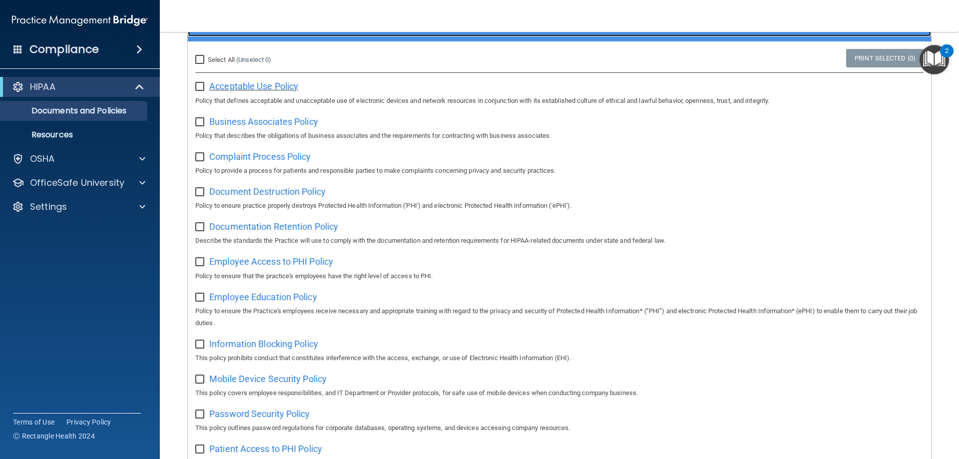 The image size is (959, 459). Describe the element at coordinates (267, 191) in the screenshot. I see `span: Document Destruction Policy` at that location.